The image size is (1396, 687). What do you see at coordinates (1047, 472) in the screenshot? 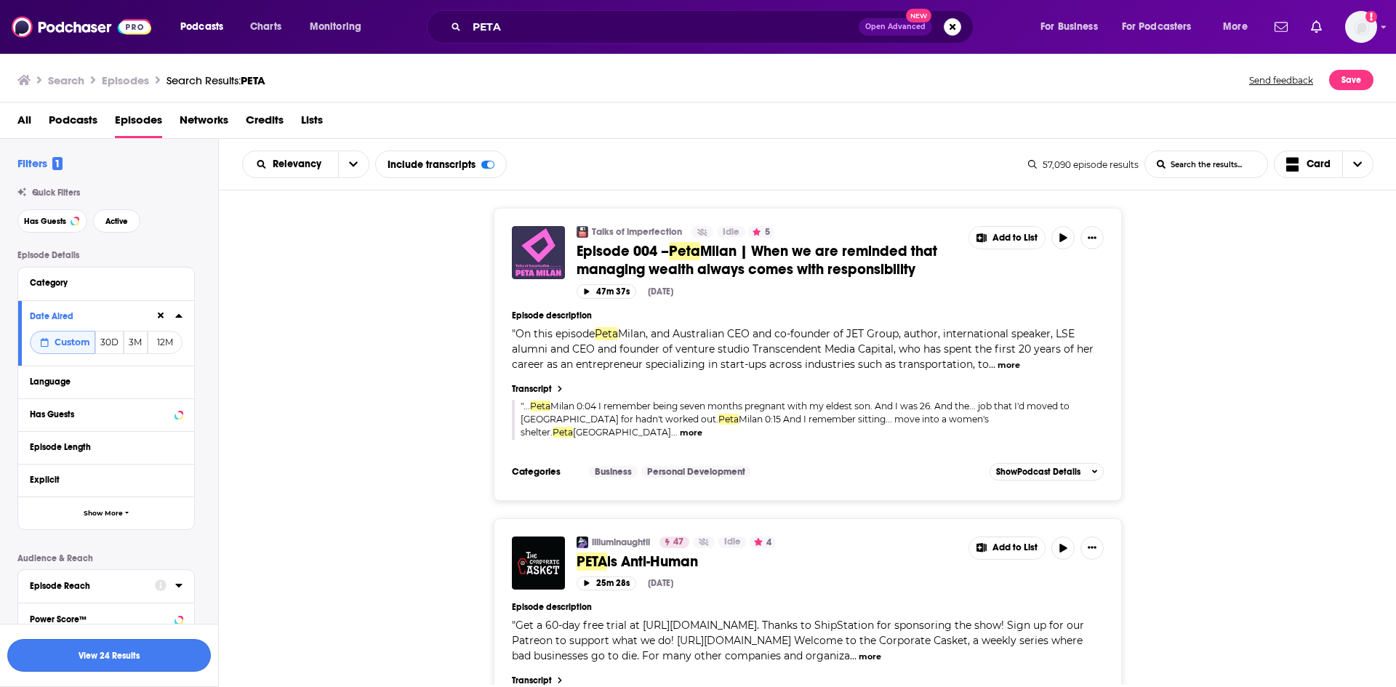
I see `button: ShowPodcast Details` at bounding box center [1047, 472].